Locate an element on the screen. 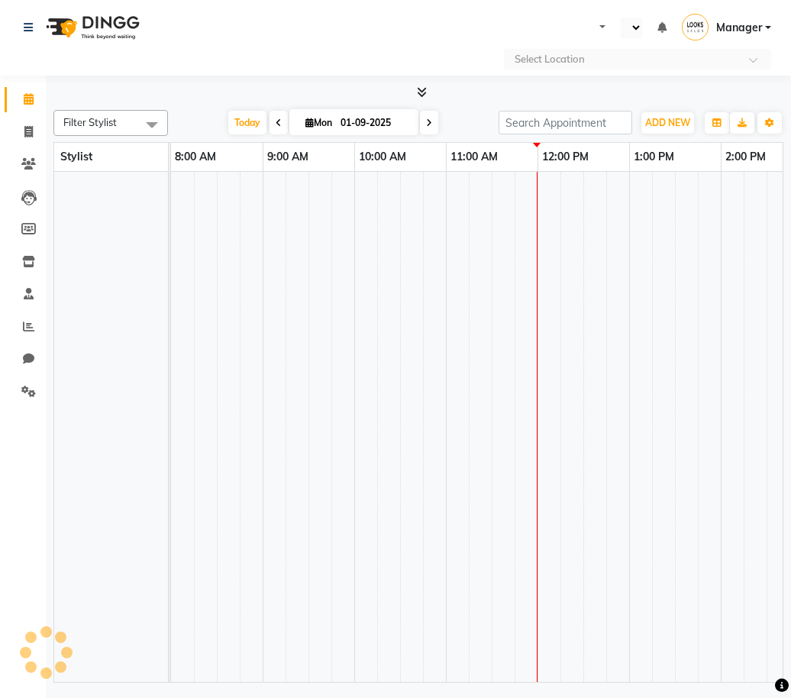 The width and height of the screenshot is (791, 698). a: 12:00 PM is located at coordinates (565, 156).